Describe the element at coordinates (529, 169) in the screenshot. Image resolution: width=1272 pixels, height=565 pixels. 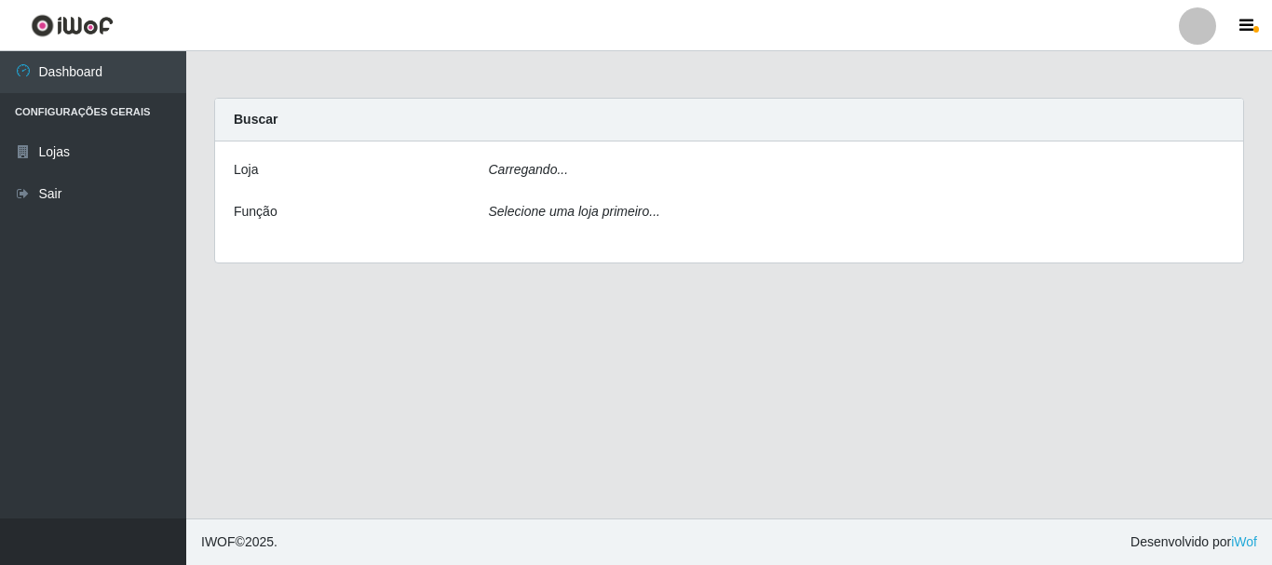
I see `i: Carregando...` at that location.